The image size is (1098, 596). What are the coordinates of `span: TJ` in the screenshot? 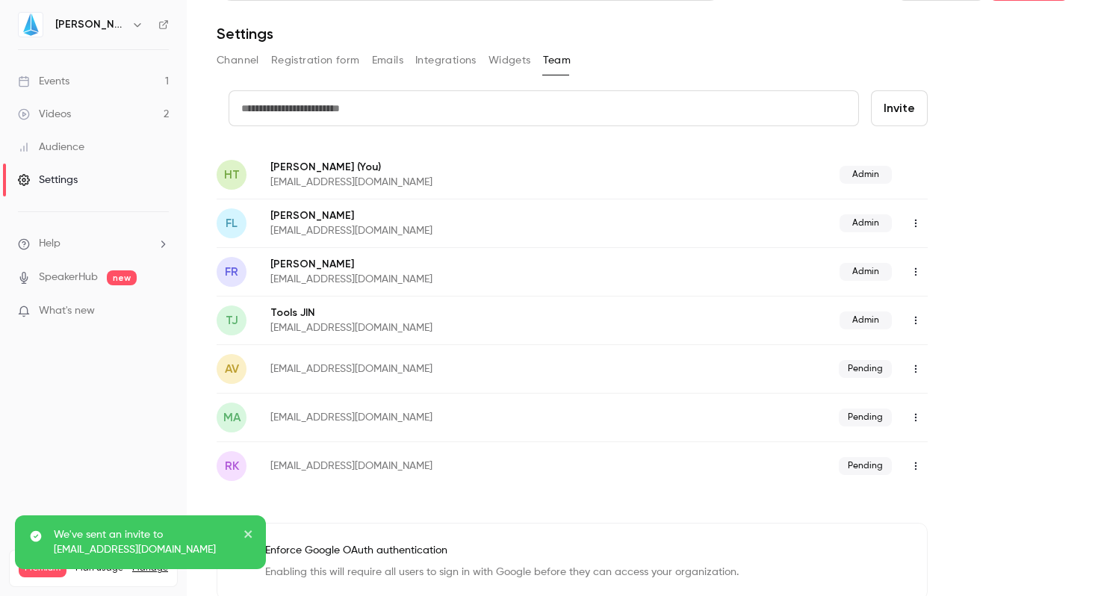 It's located at (232, 320).